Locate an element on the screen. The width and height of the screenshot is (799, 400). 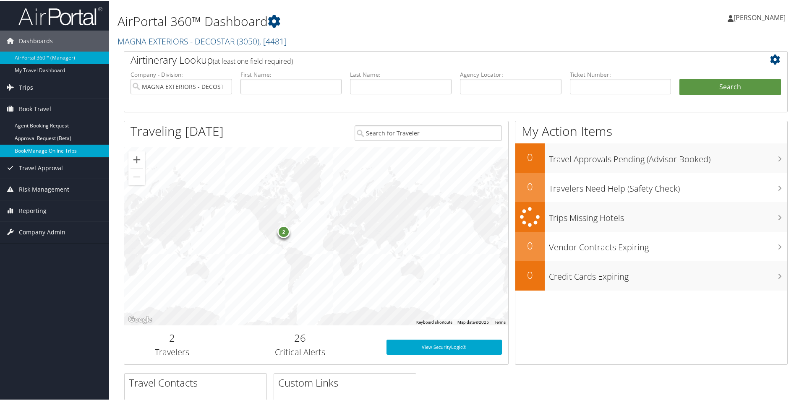
span: Trips is located at coordinates (26, 87).